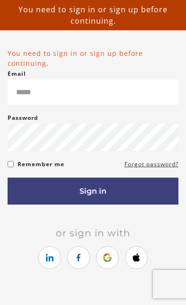 Image resolution: width=186 pixels, height=305 pixels. What do you see at coordinates (108, 258) in the screenshot?
I see `a: https://courses.thinkific.com/users/auth/google?ss%5Breferral%5D=&ss%5Buser_return_to%5D=%2Foauth...` at bounding box center [108, 258].